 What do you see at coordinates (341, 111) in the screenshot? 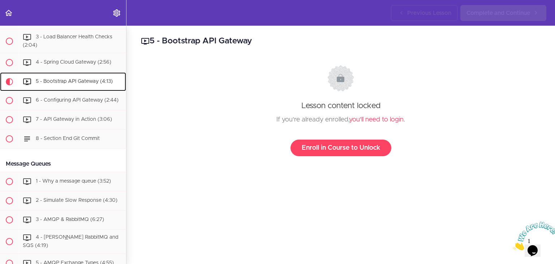
I see `div: Lesson content locked` at bounding box center [341, 111].